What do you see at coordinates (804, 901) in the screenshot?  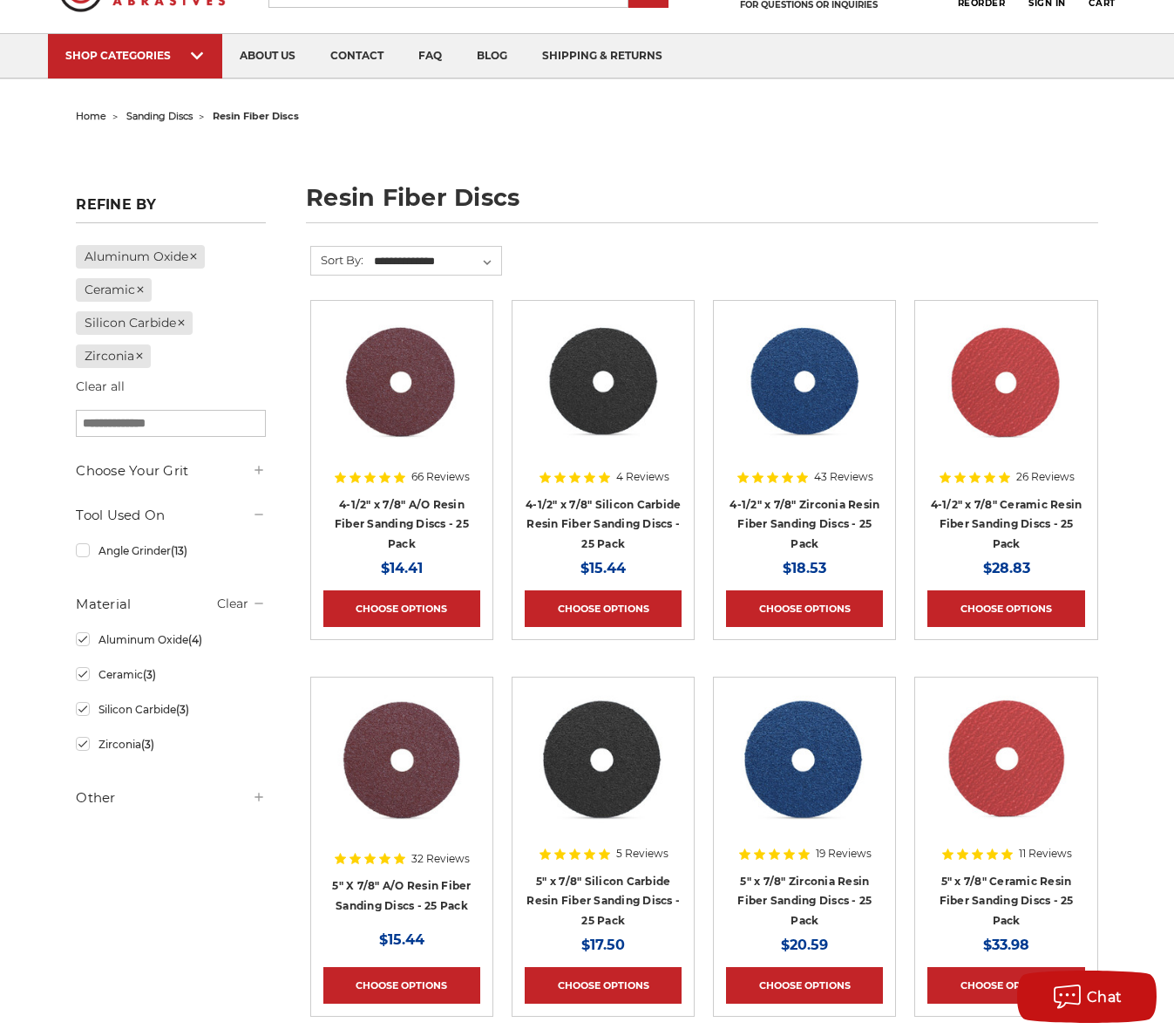 I see `a: 5" x 7/8" Zirconia Resin Fiber Sanding Discs - 25 Pack` at bounding box center [804, 901].